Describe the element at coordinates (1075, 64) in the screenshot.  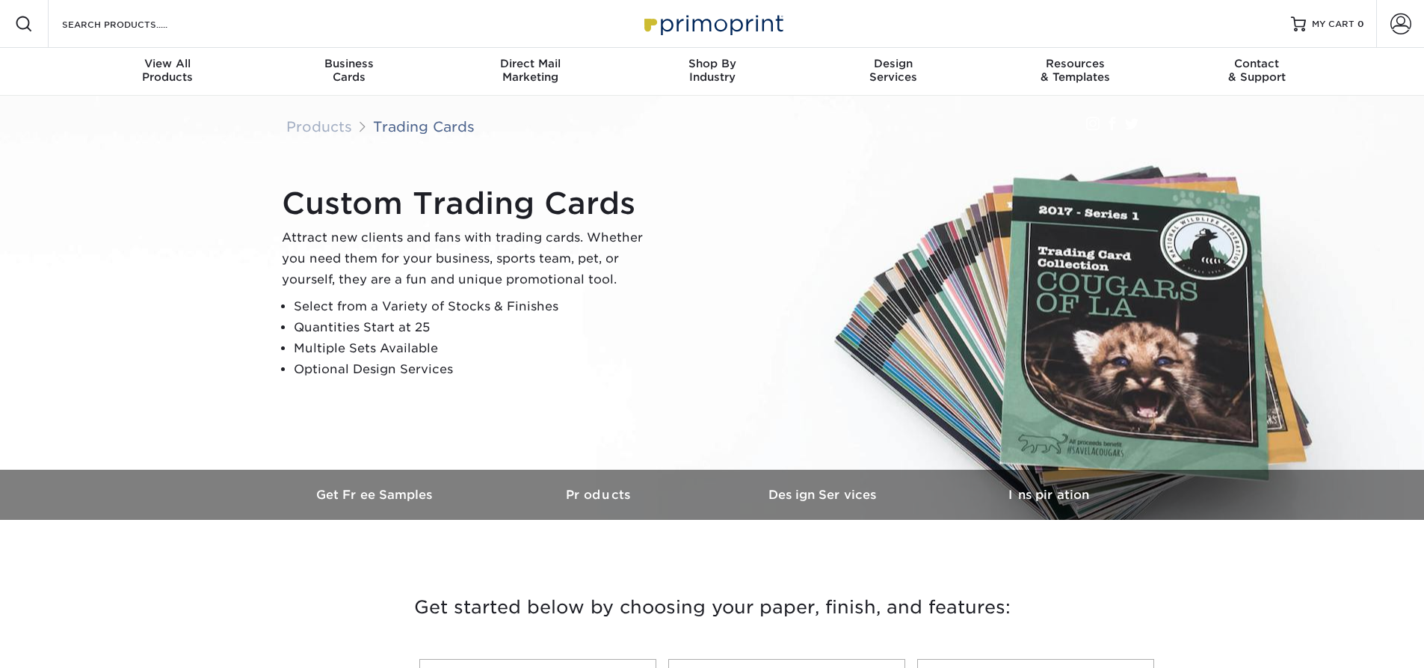
I see `span: Resources` at that location.